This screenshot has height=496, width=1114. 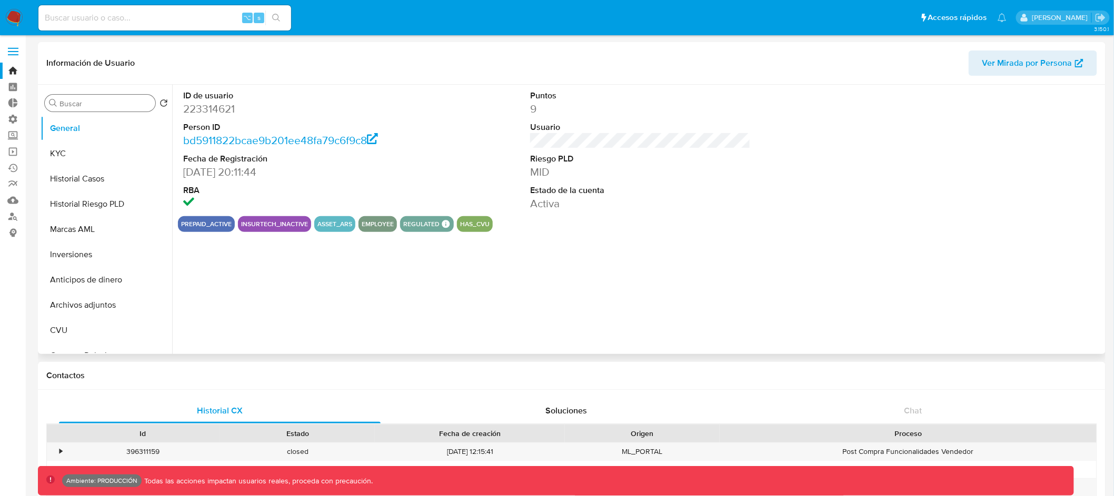 What do you see at coordinates (276, 18) in the screenshot?
I see `button: search-icon` at bounding box center [276, 18].